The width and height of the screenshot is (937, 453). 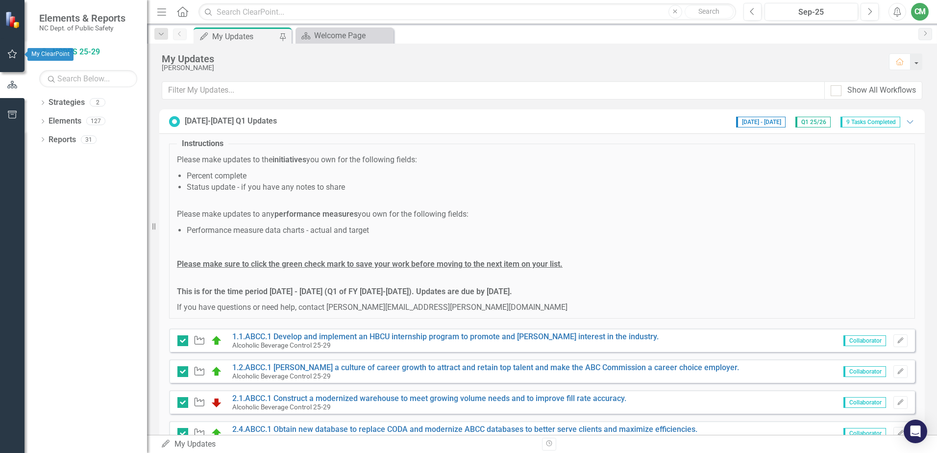 I want to click on button: Sep-25, so click(x=811, y=12).